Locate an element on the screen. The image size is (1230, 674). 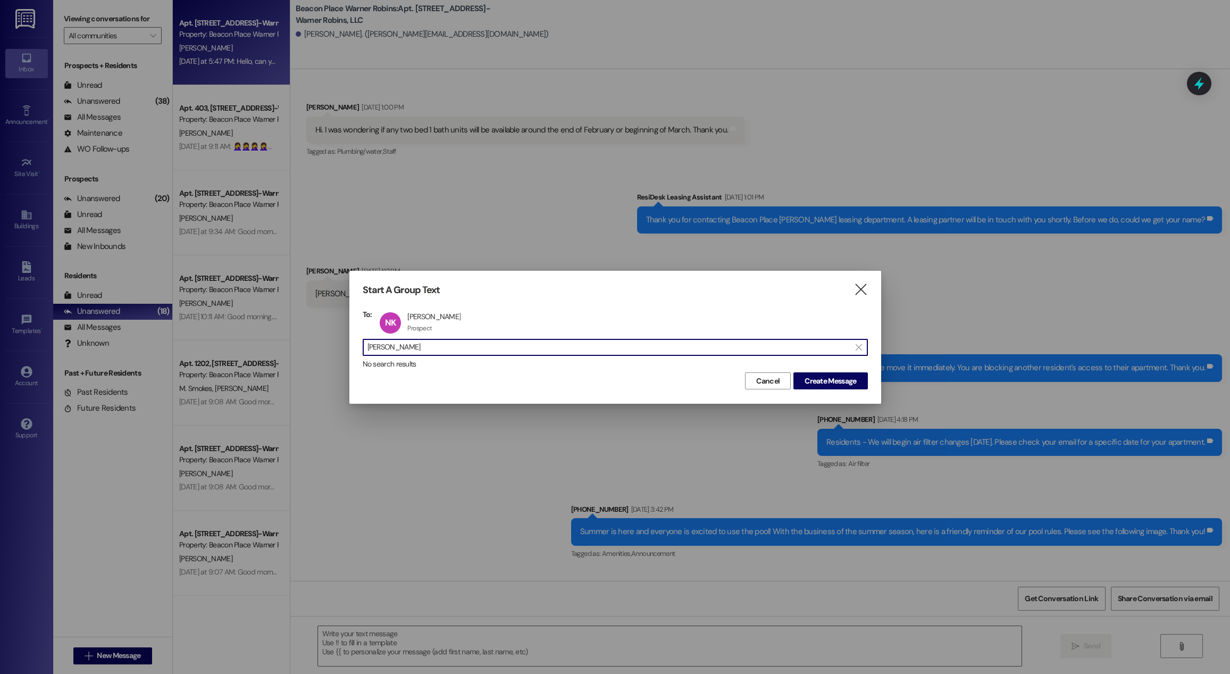
span: Cancel is located at coordinates (768, 381).